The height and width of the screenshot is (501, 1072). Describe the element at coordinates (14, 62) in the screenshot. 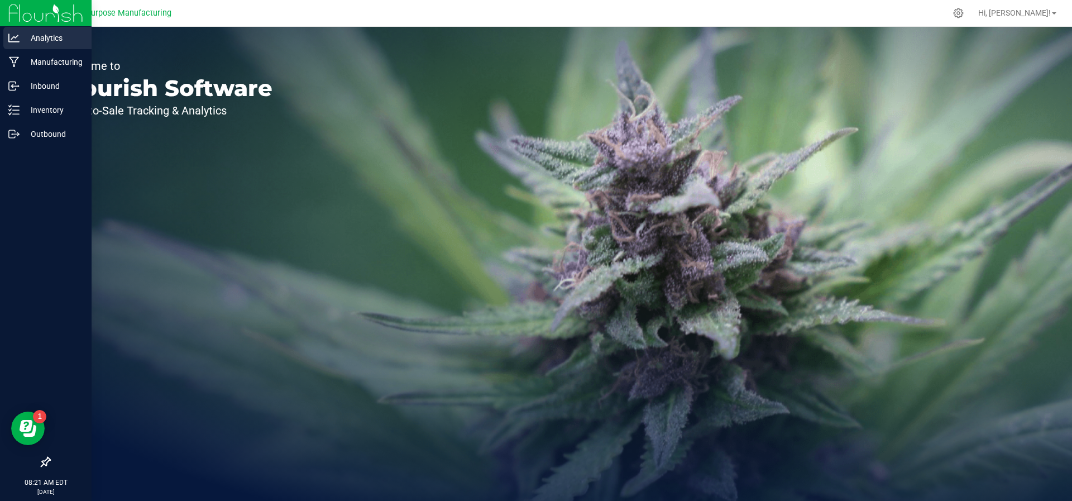

I see `inline-svg: Manufacturing` at that location.